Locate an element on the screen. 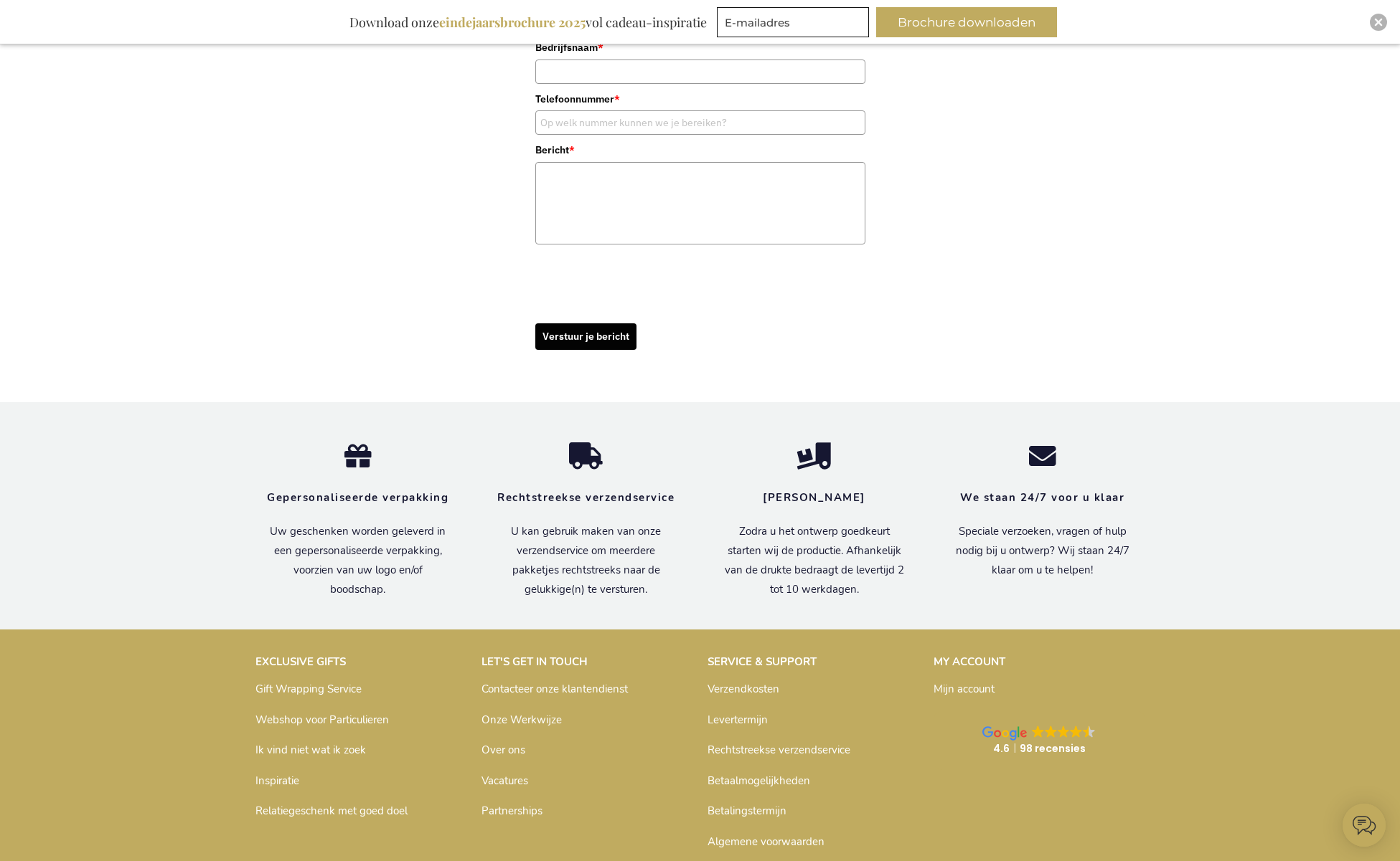  label: Bedrijfsnaam is located at coordinates (700, 48).